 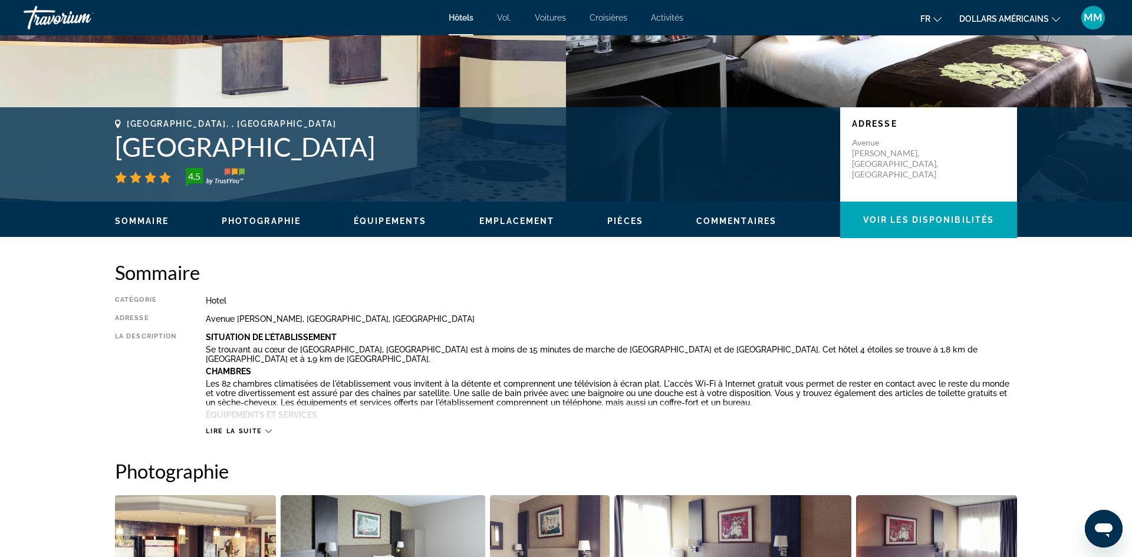 I want to click on font: MM, so click(x=1093, y=17).